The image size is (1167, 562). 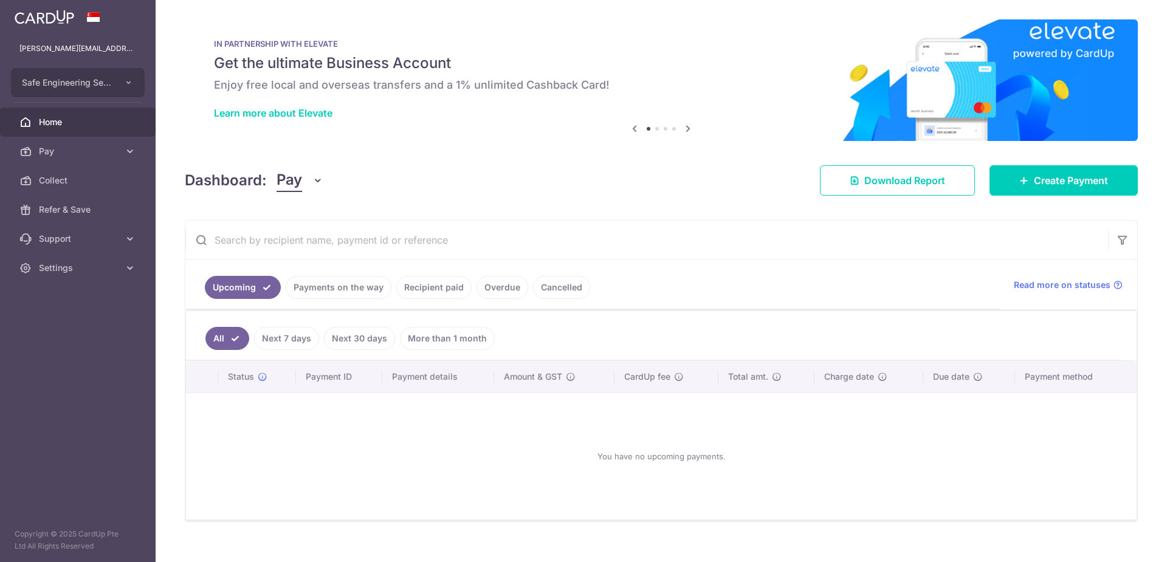 What do you see at coordinates (434, 288) in the screenshot?
I see `a: Recipient paid` at bounding box center [434, 288].